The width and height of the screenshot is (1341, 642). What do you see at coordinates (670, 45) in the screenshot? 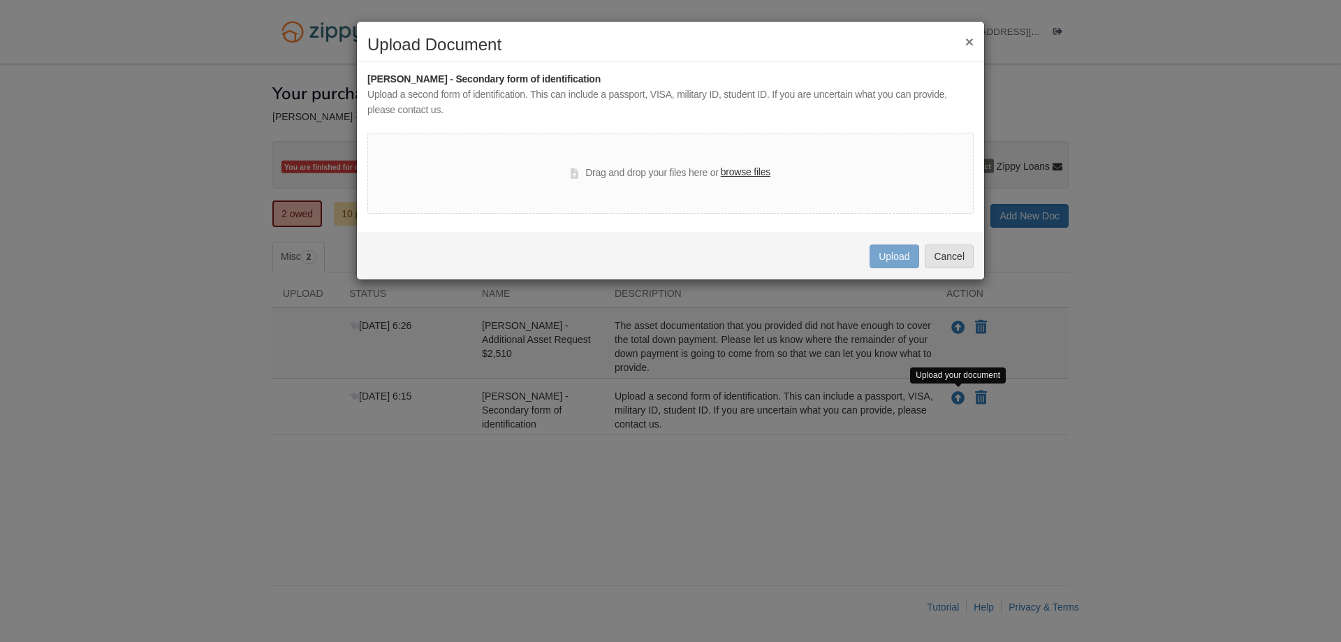
I see `h2: Upload Document` at bounding box center [670, 45].